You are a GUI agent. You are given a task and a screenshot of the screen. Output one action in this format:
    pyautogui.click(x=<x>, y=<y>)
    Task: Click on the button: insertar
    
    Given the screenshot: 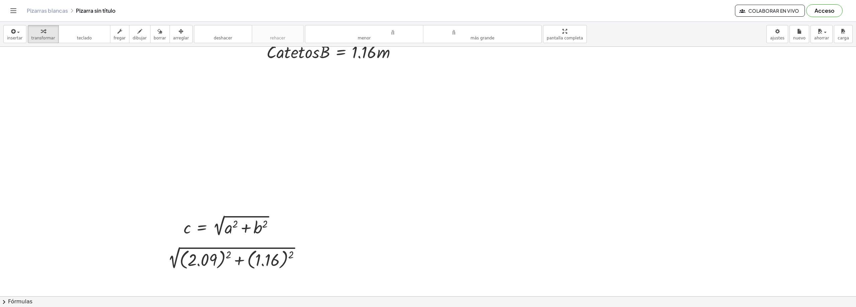 What is the action you would take?
    pyautogui.click(x=15, y=34)
    